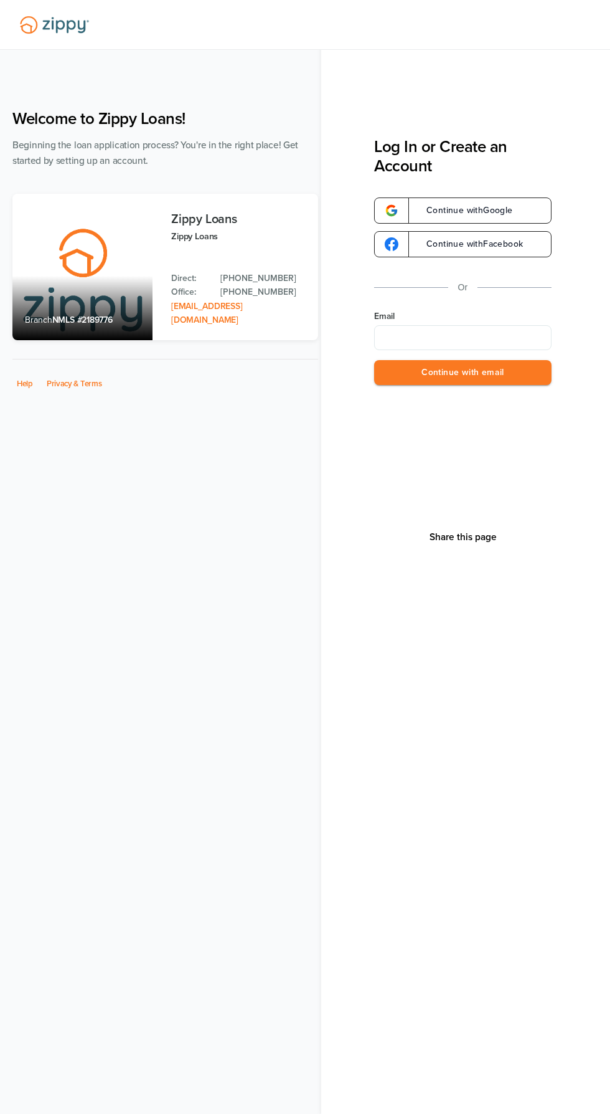 The image size is (610, 1114). What do you see at coordinates (463, 316) in the screenshot?
I see `label: Email` at bounding box center [463, 316].